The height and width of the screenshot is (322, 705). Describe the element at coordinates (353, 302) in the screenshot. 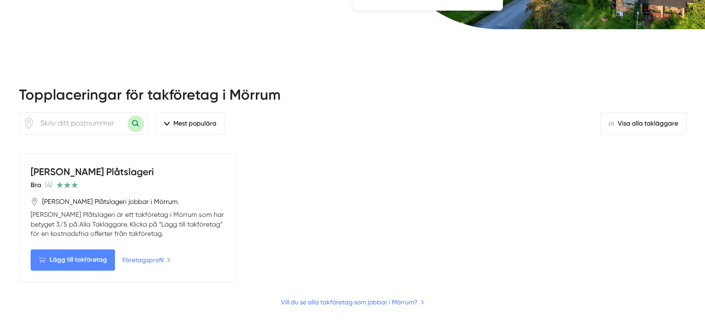

I see `a: Vill du se alla takföretag som jobbar i Mörrum?` at that location.